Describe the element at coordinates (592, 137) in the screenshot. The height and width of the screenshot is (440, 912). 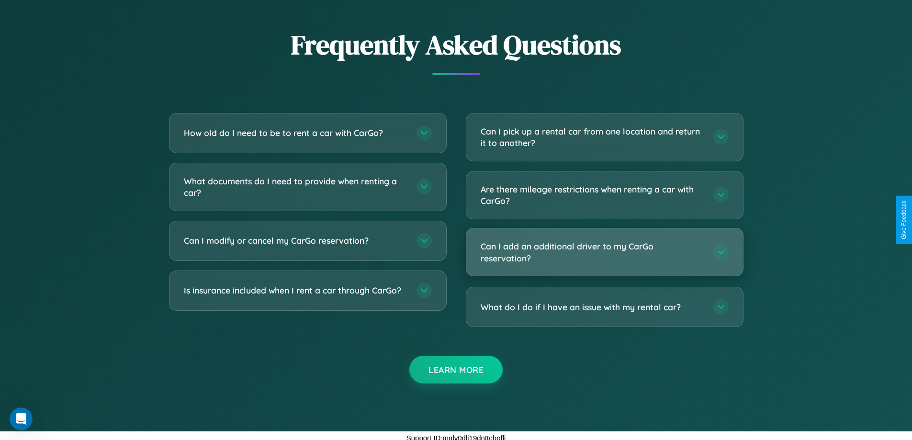
I see `h3: Can I pick up a rental car from one location and return it to another?` at that location.